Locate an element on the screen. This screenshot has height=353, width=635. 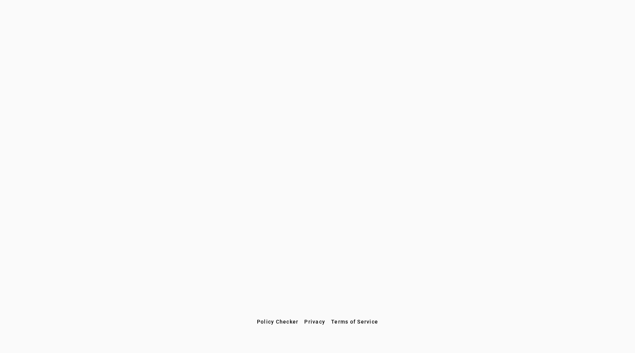
button: Policy Checker is located at coordinates (278, 322).